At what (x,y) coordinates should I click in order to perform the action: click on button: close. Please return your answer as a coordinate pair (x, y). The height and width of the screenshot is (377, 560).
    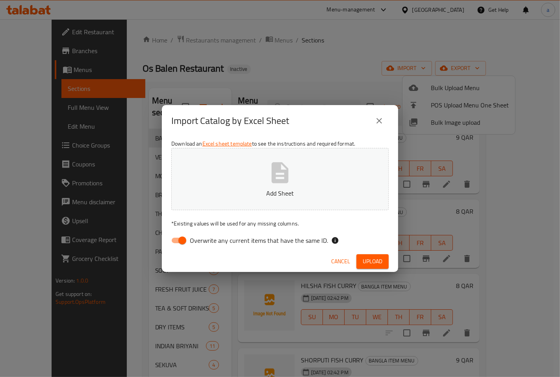
    Looking at the image, I should click on (379, 121).